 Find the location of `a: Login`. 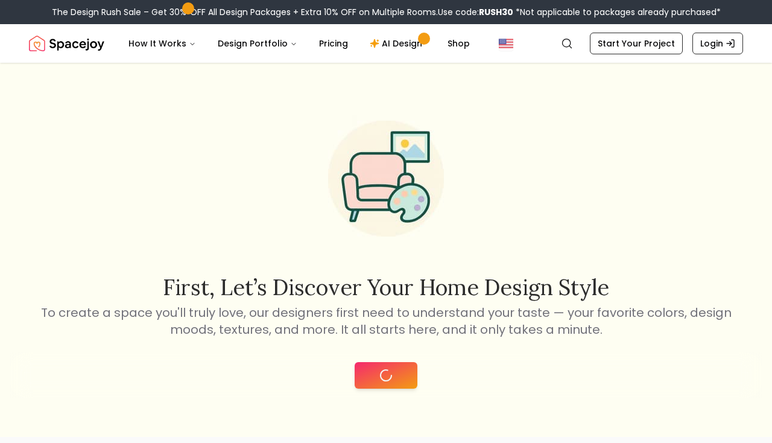

a: Login is located at coordinates (718, 43).